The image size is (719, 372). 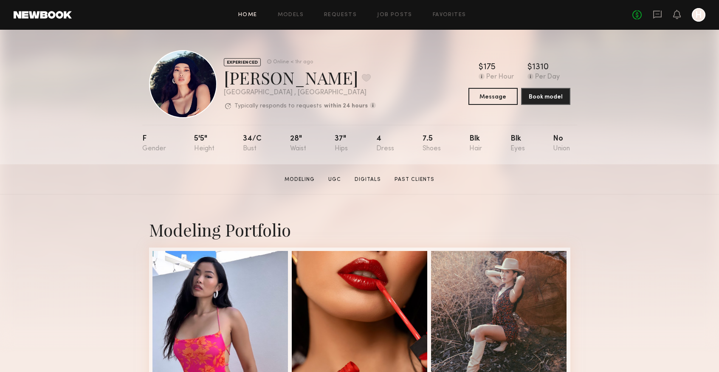 What do you see at coordinates (449, 15) in the screenshot?
I see `a: Favorites` at bounding box center [449, 15].